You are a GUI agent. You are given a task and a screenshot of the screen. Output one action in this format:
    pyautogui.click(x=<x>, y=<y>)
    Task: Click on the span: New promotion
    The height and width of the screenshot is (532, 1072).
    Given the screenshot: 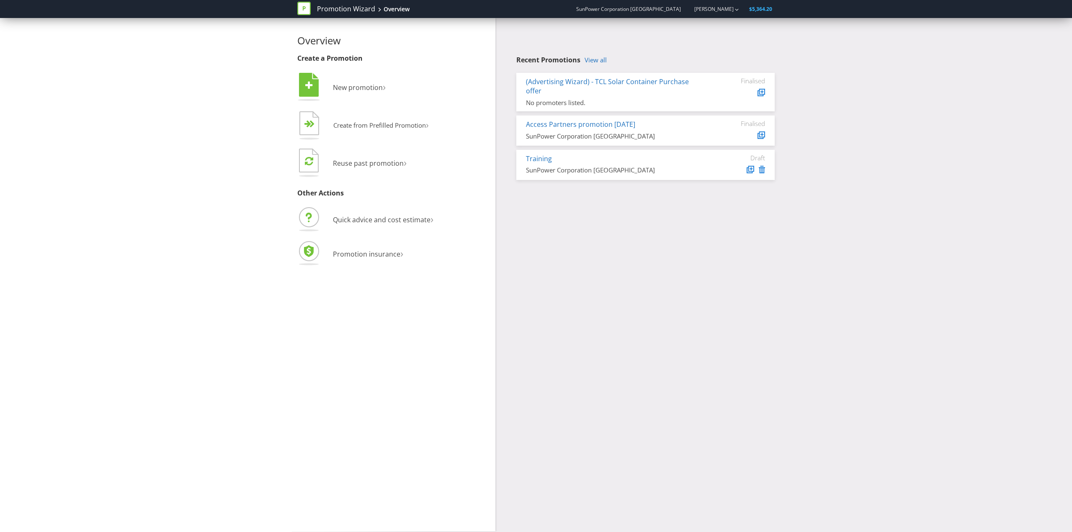 What is the action you would take?
    pyautogui.click(x=357, y=87)
    